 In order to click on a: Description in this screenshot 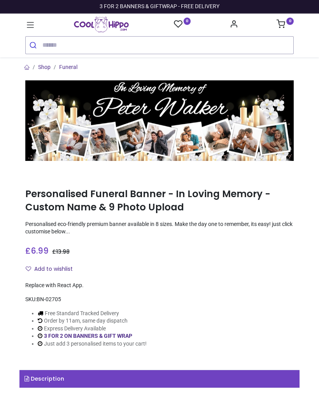, I will do `click(160, 379)`.